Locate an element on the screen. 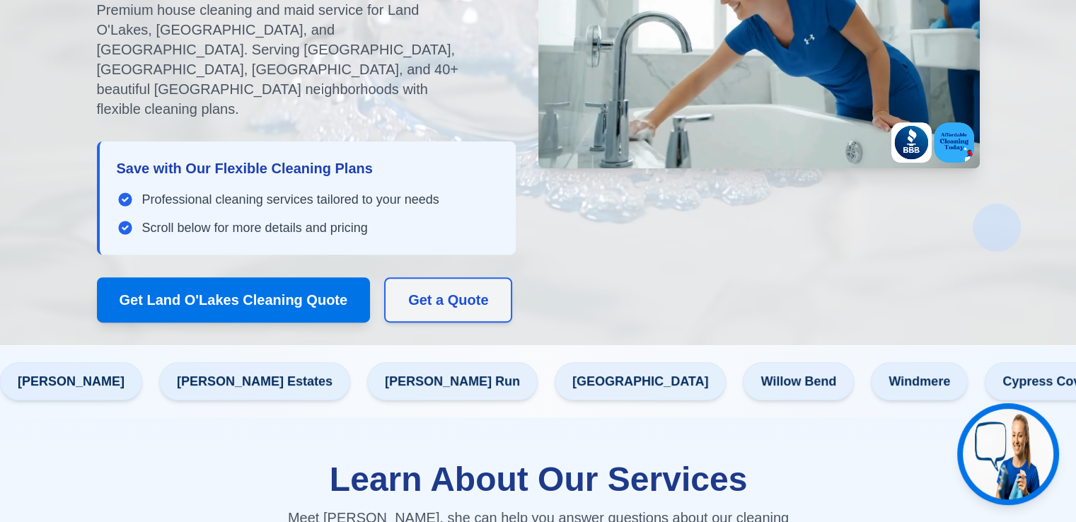 The image size is (1076, 522). h2: Learn About Our Services is located at coordinates (538, 480).